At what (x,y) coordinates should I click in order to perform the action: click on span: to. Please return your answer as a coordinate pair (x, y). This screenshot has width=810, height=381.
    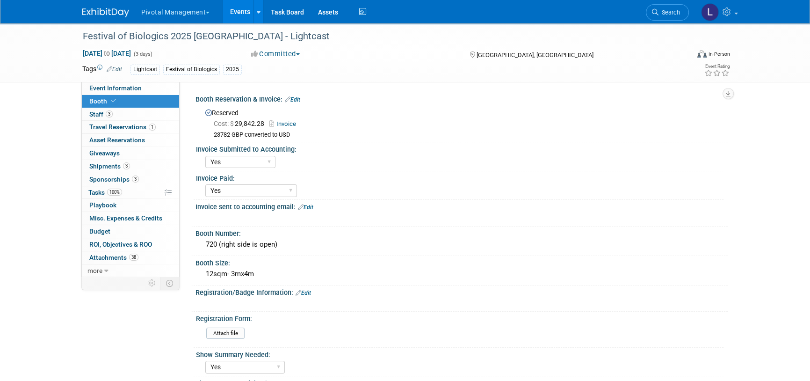
    Looking at the image, I should click on (107, 53).